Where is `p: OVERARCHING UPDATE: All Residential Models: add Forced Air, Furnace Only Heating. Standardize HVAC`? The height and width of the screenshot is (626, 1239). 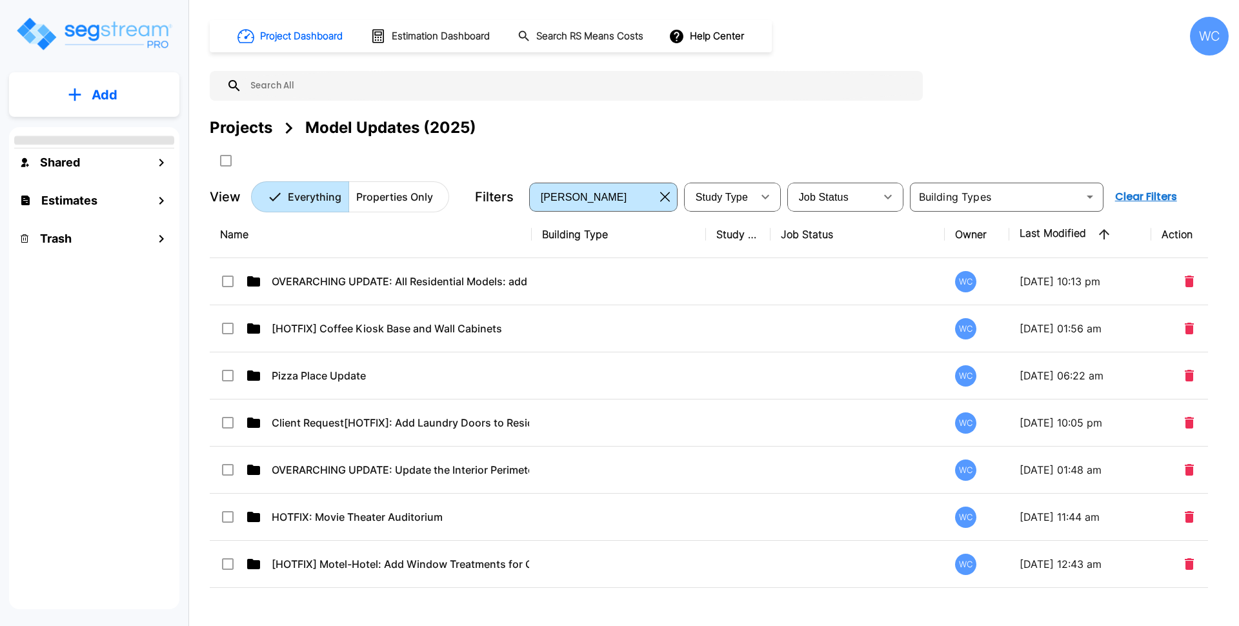
p: OVERARCHING UPDATE: All Residential Models: add Forced Air, Furnace Only Heating. Standardize HVAC is located at coordinates (400, 281).